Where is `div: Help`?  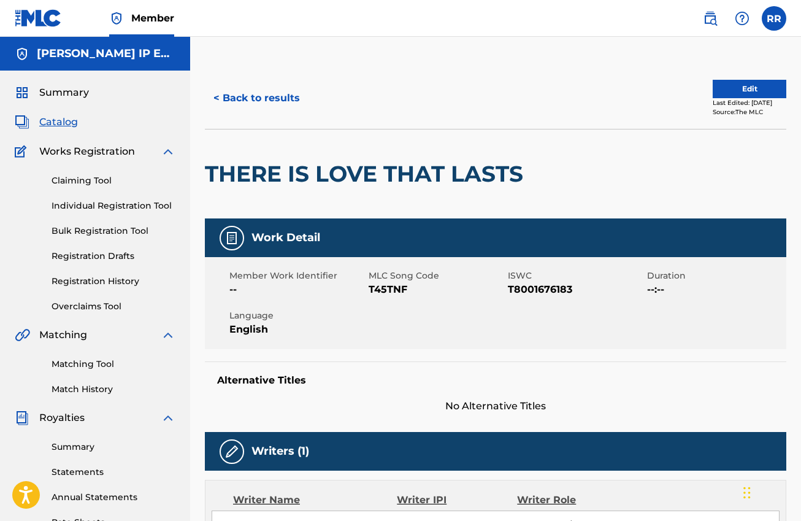
div: Help is located at coordinates (742, 18).